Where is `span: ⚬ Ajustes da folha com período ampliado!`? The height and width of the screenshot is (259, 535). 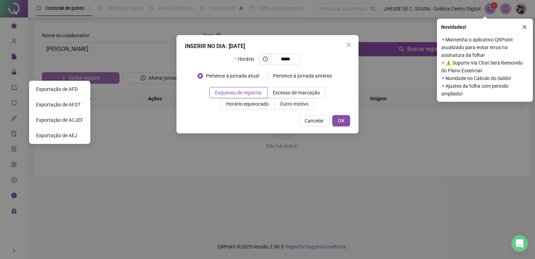 span: ⚬ Ajustes da folha com período ampliado! is located at coordinates (485, 90).